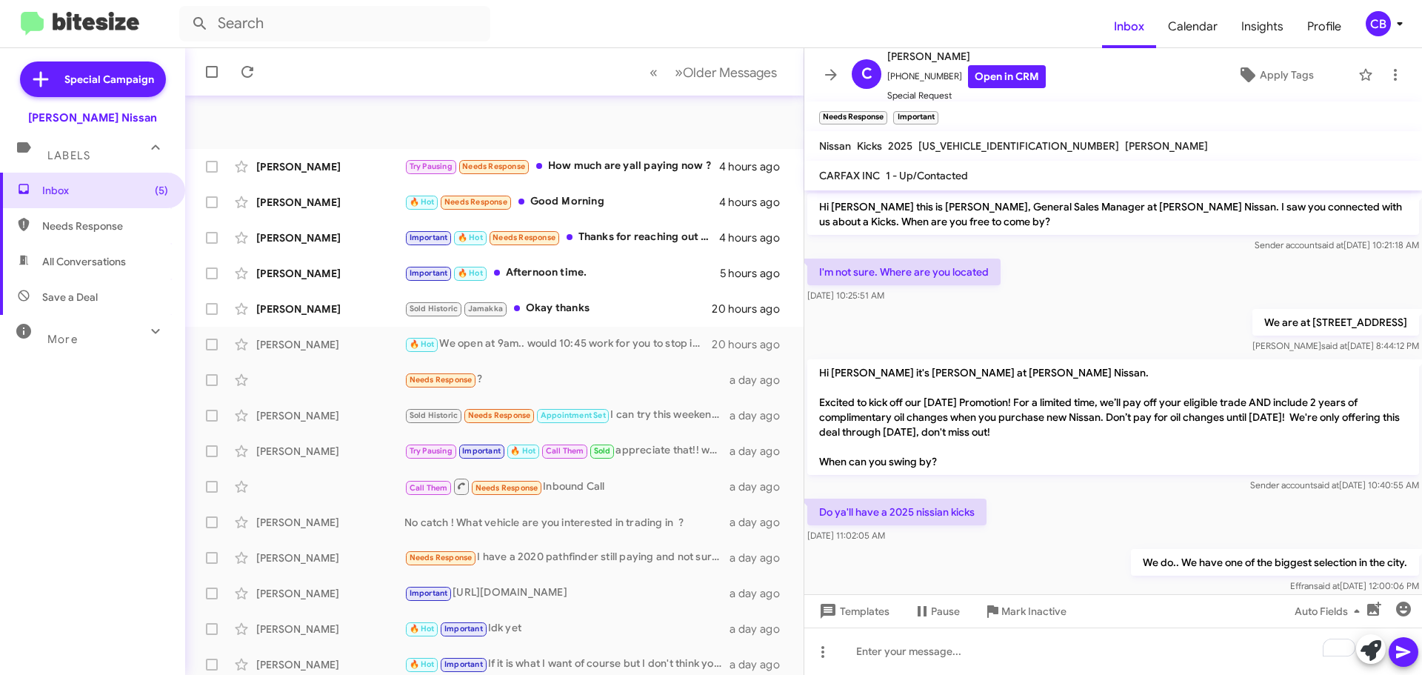 Image resolution: width=1422 pixels, height=675 pixels. Describe the element at coordinates (853, 611) in the screenshot. I see `span: Templates` at that location.